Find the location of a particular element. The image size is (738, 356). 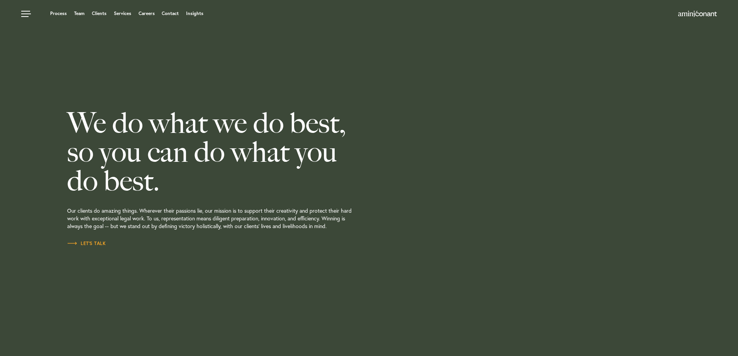

a: Clients is located at coordinates (99, 14).